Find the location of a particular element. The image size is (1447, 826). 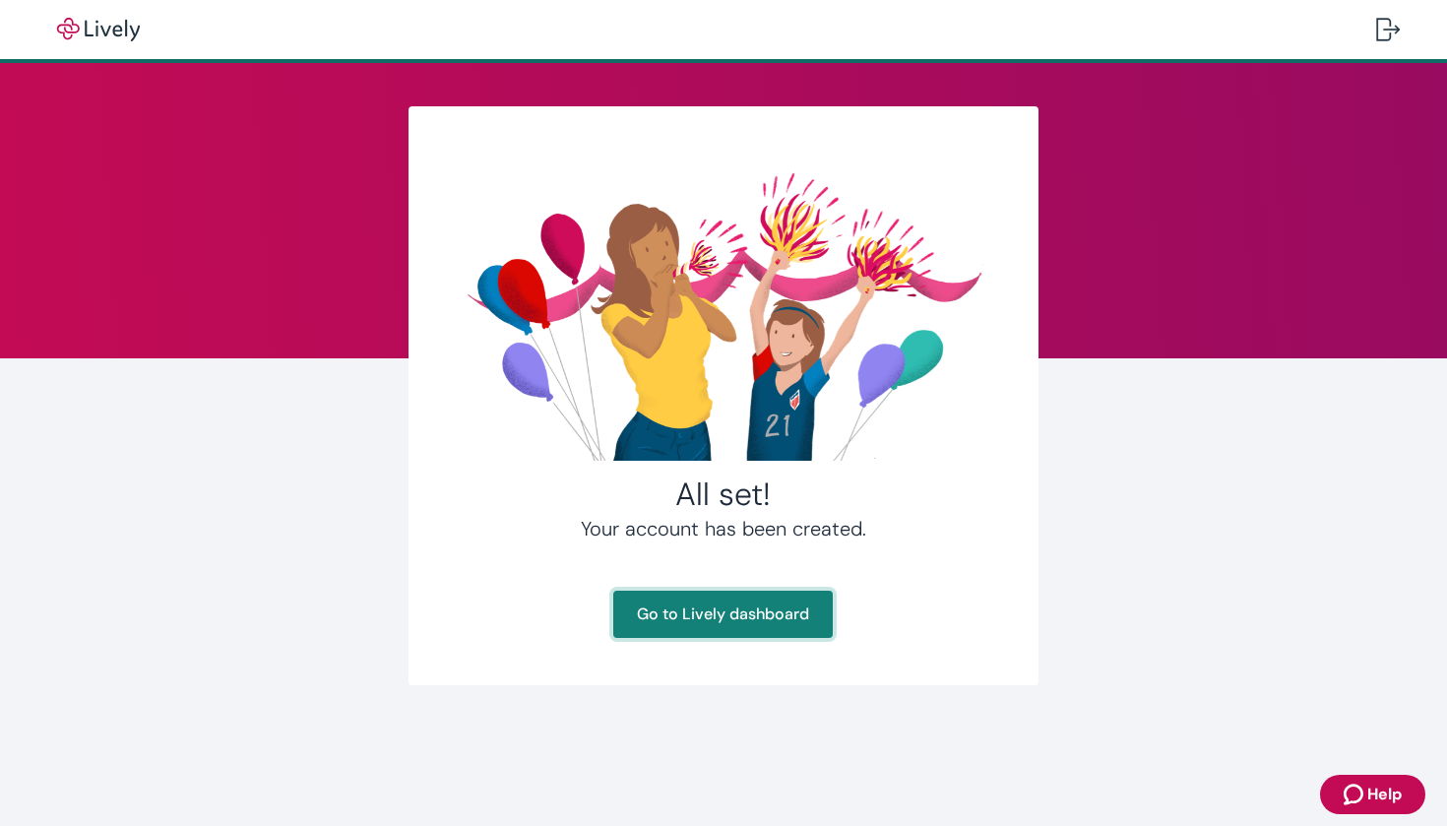

svg: Zendesk support icon is located at coordinates (1355, 794).